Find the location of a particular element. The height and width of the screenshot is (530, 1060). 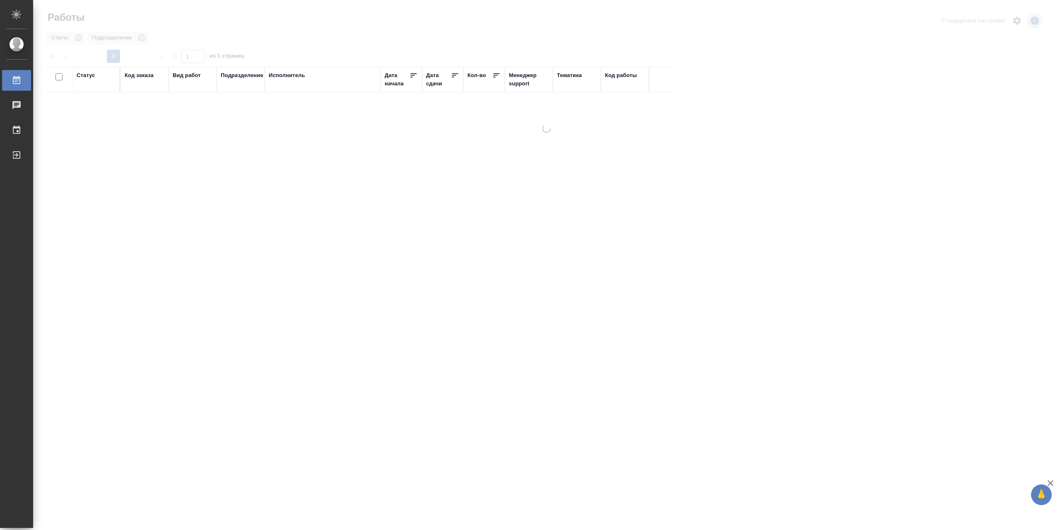

div: Кол-во is located at coordinates (477, 75).